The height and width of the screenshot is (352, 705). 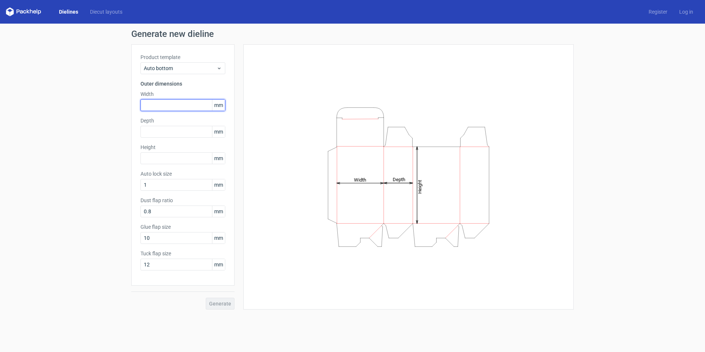 I want to click on span: Auto bottom, so click(x=180, y=68).